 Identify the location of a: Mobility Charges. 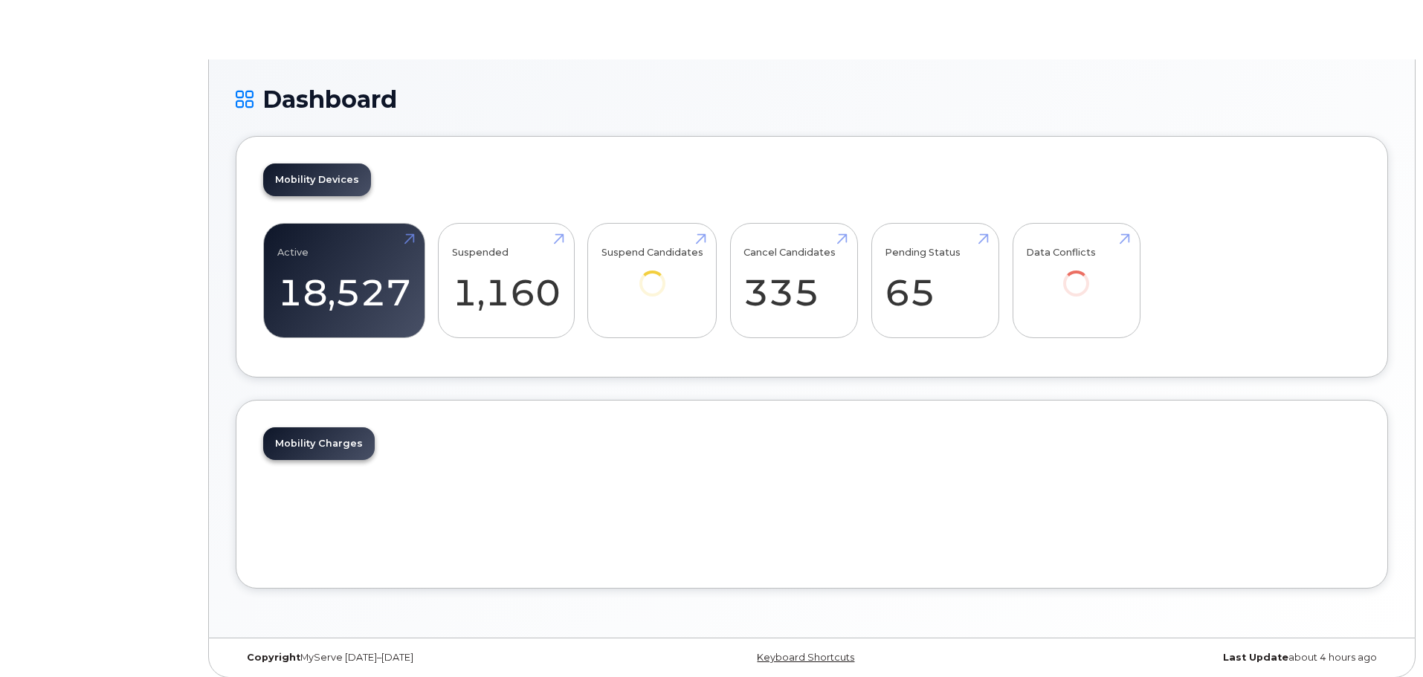
(319, 444).